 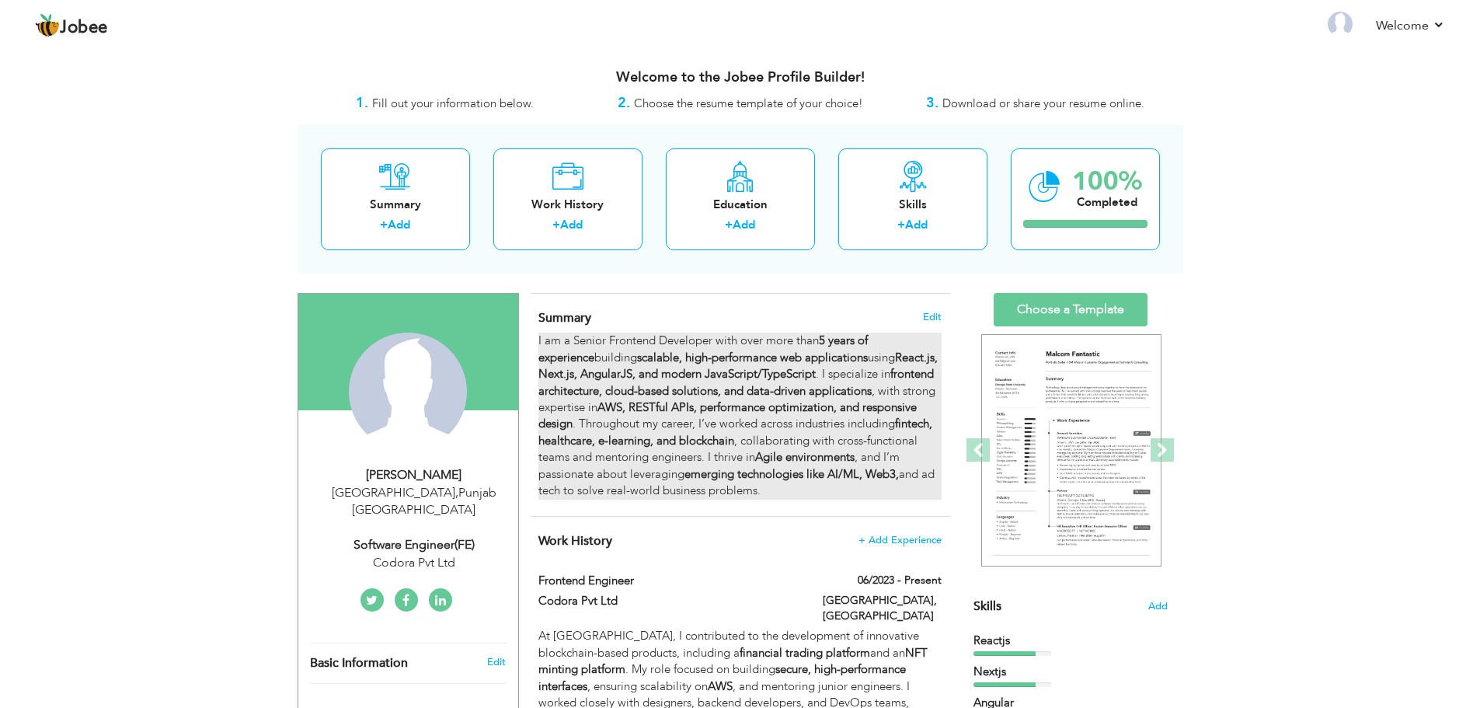 I want to click on strong: 5 years of experience, so click(x=703, y=348).